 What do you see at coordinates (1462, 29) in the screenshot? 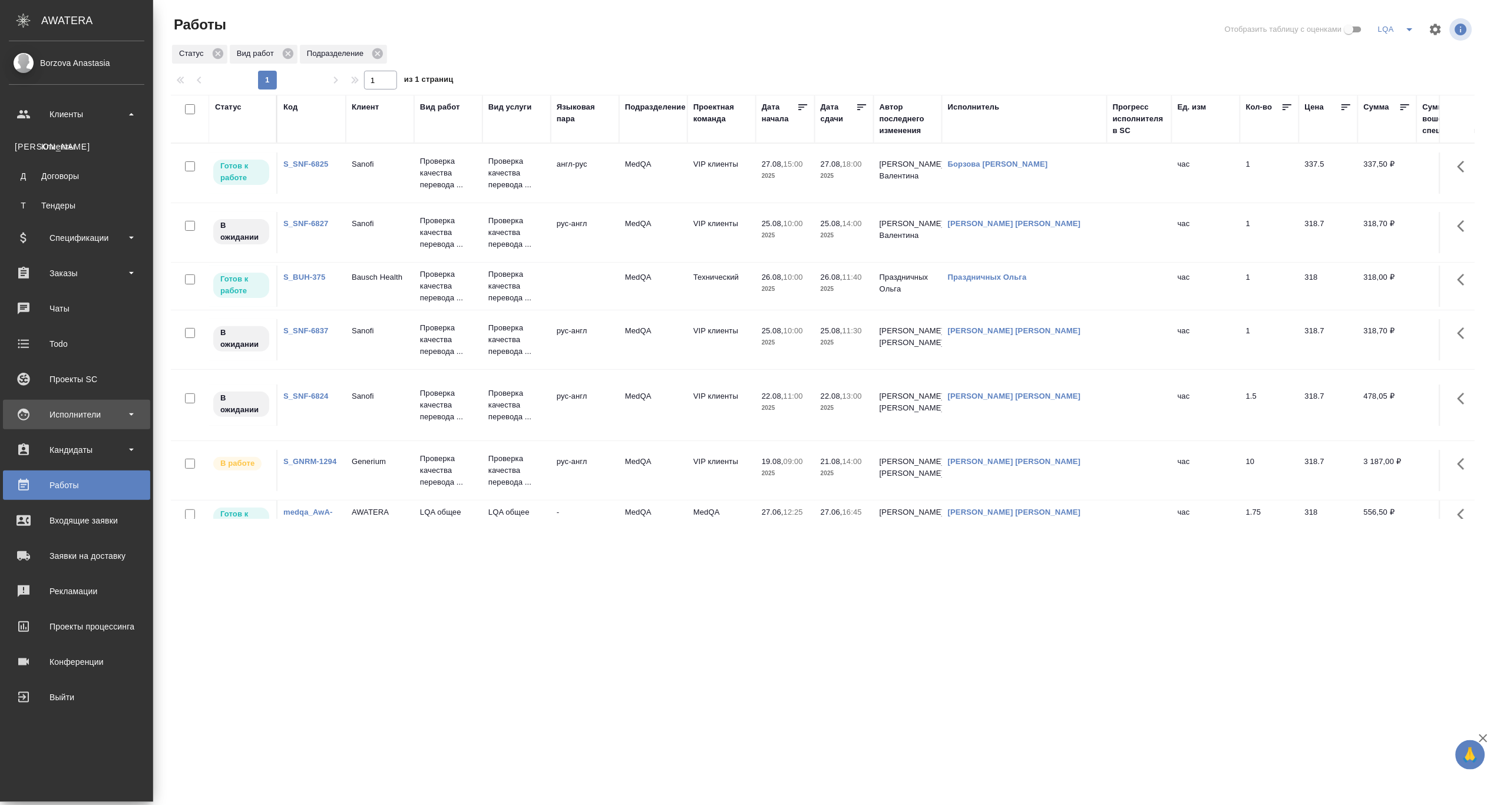
I see `span: Посмотреть информацию` at bounding box center [1462, 29].